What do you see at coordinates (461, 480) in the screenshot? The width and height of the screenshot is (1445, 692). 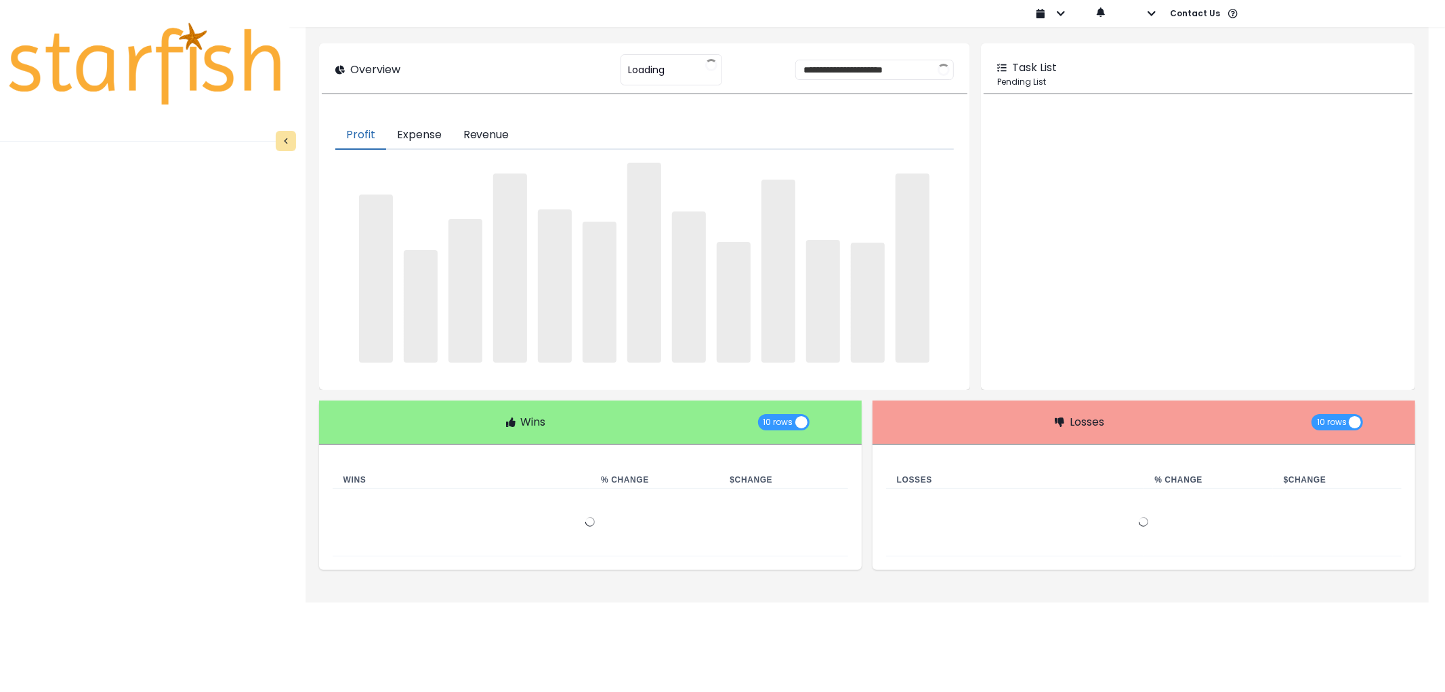 I see `th: Wins` at bounding box center [461, 480].